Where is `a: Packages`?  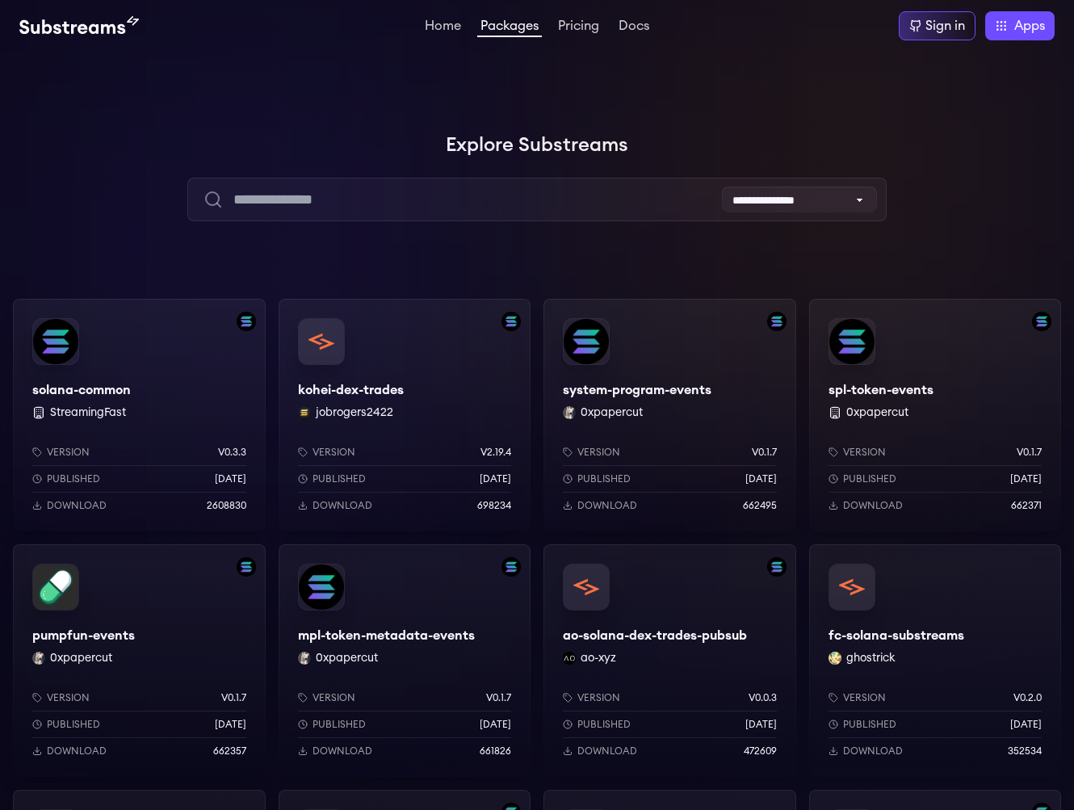
a: Packages is located at coordinates (509, 28).